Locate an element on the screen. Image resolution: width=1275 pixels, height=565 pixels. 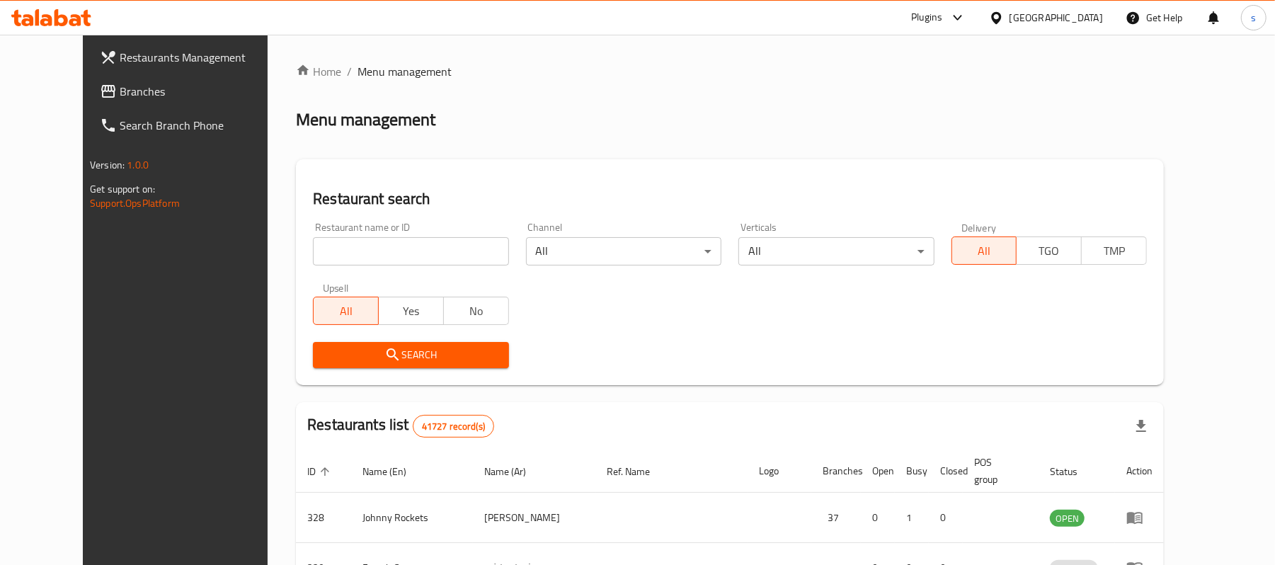
h2: Menu management is located at coordinates (365, 120).